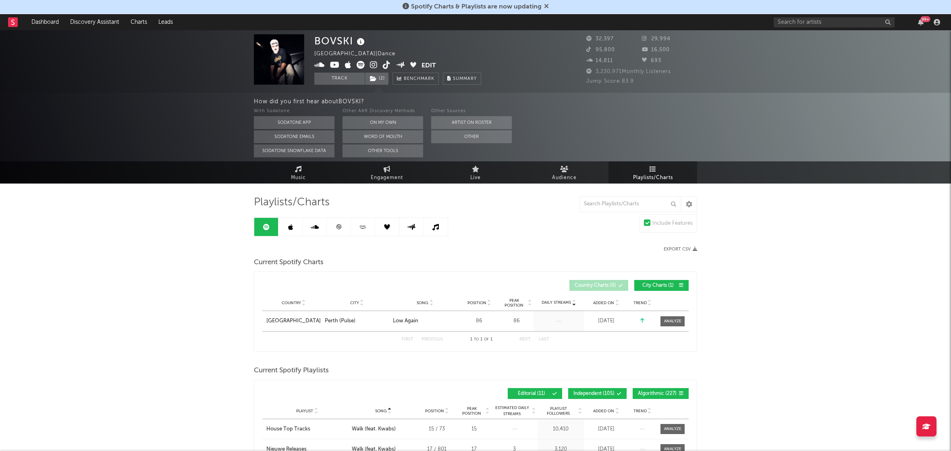  Describe the element at coordinates (477, 7) in the screenshot. I see `span: Spotify Charts & Playlists are now updating` at that location.